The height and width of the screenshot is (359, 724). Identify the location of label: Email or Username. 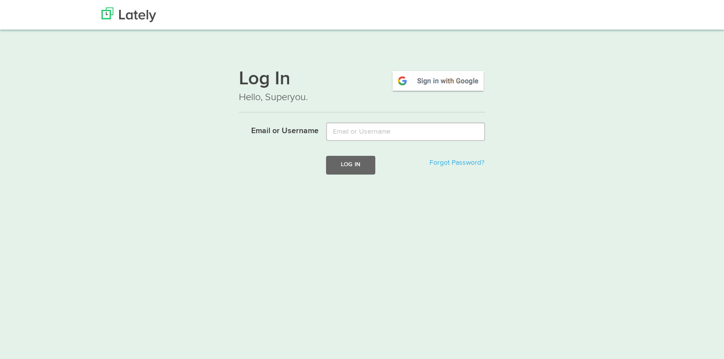
(275, 130).